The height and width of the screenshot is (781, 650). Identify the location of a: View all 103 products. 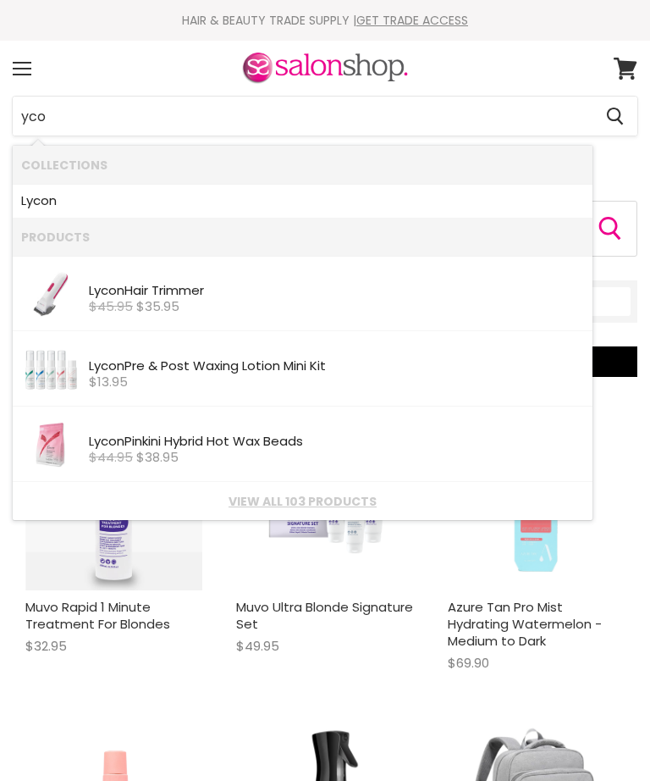
(302, 501).